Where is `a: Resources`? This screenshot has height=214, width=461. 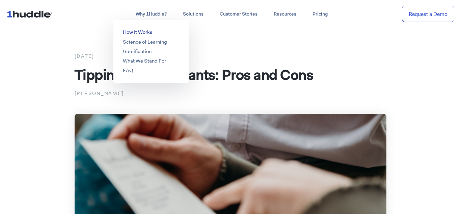
a: Resources is located at coordinates (285, 14).